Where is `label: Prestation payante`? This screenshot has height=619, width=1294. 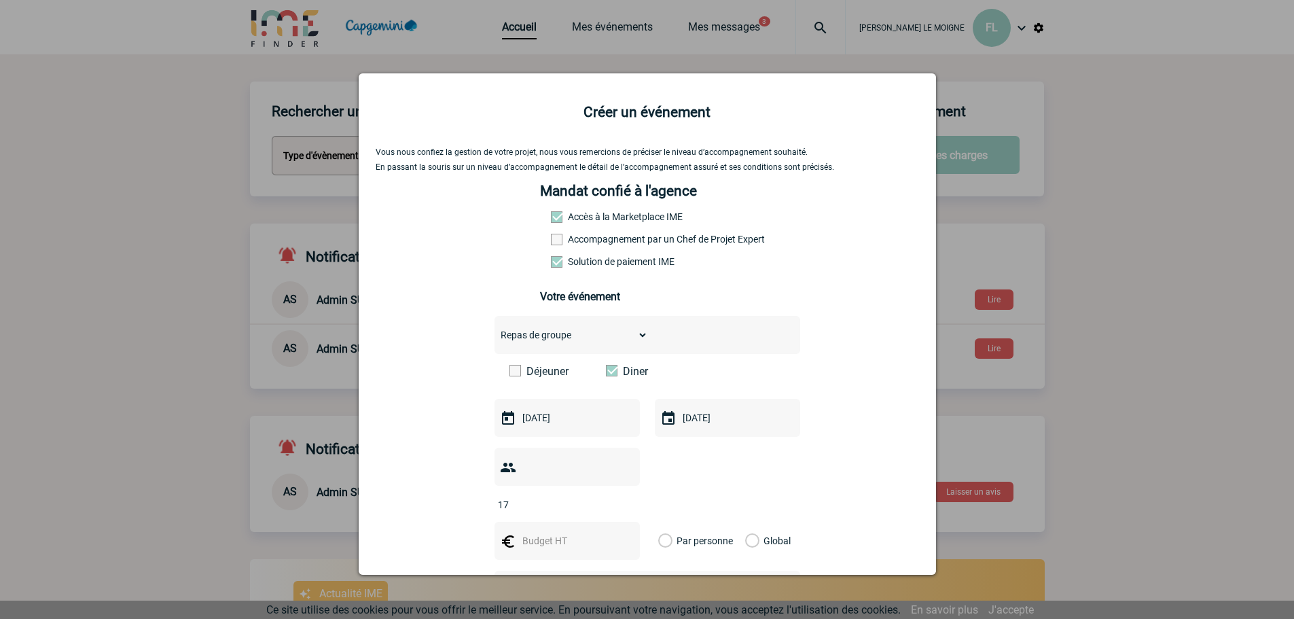 label: Prestation payante is located at coordinates (581, 239).